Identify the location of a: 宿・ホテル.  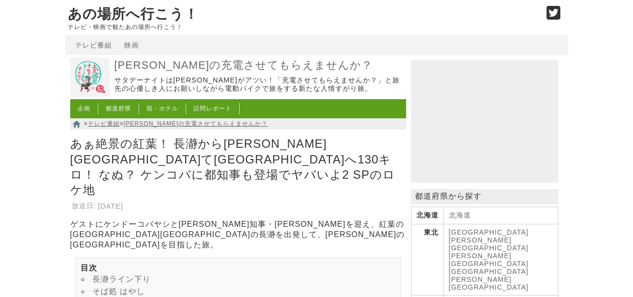
(162, 108).